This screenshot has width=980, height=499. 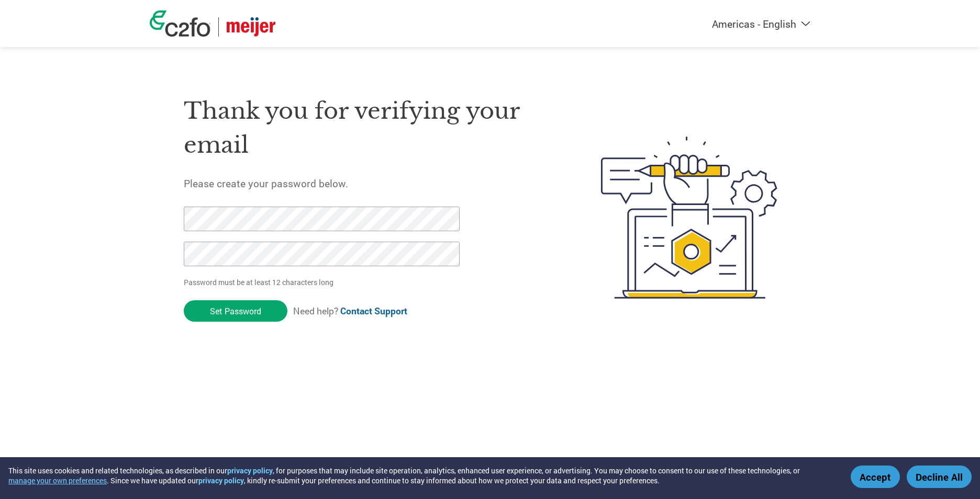 What do you see at coordinates (875, 477) in the screenshot?
I see `button: Accept` at bounding box center [875, 477].